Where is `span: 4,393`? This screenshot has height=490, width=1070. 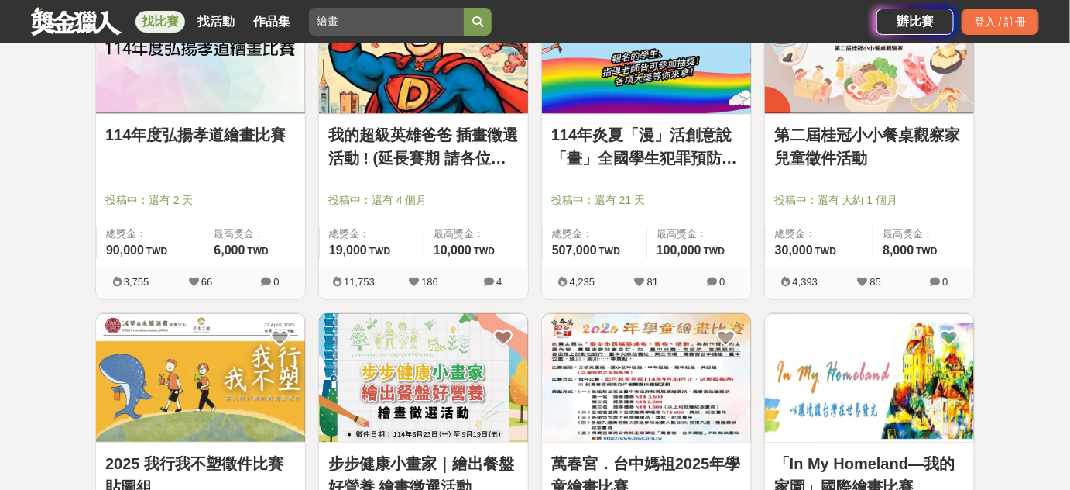 span: 4,393 is located at coordinates (806, 281).